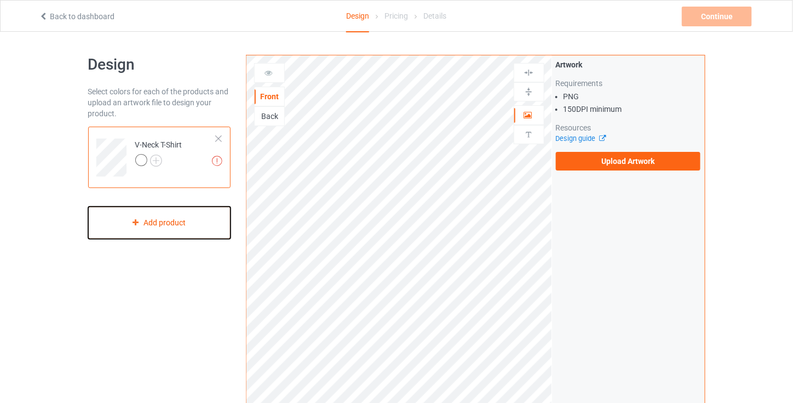 The height and width of the screenshot is (403, 793). What do you see at coordinates (156, 160) in the screenshot?
I see `img: svg+xml;base64,PD94bWwgdmVyc2lvbj0iMS4wIiBlbmNvZGluZz0iVVRGLTgiPz4KPHN2ZyB3aWR0aD0iMjJweCIgaGVpZ2...` at bounding box center [156, 160].